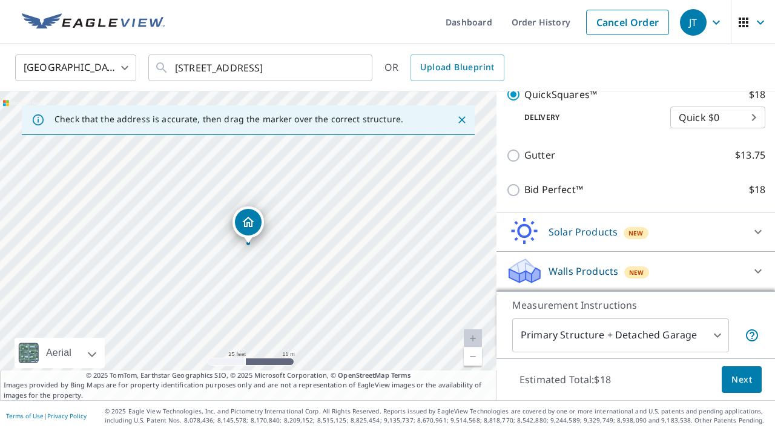 This screenshot has height=431, width=775. Describe the element at coordinates (583, 232) in the screenshot. I see `p: Solar Products` at that location.